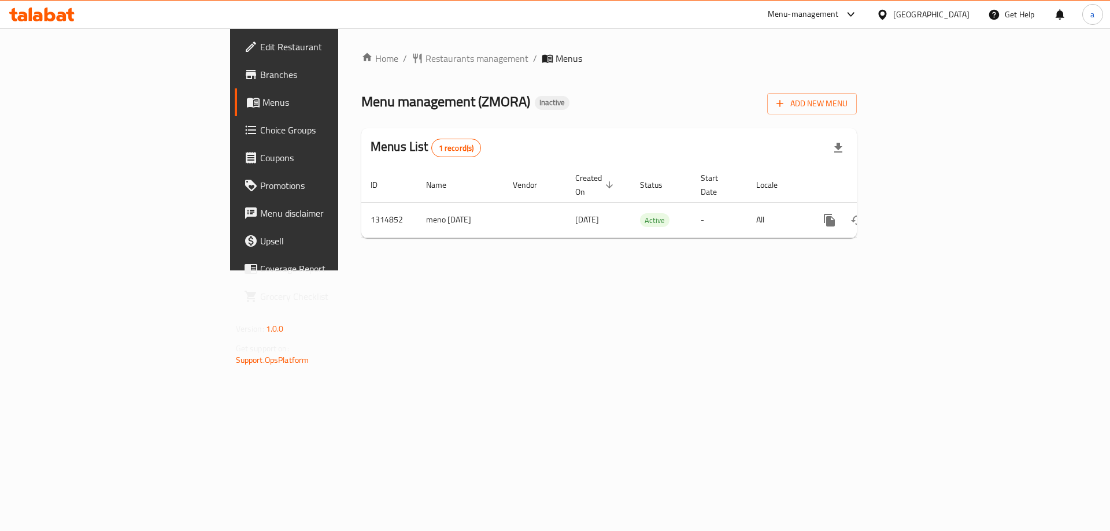  Describe the element at coordinates (325, 186) in the screenshot. I see `a: Promotions` at that location.